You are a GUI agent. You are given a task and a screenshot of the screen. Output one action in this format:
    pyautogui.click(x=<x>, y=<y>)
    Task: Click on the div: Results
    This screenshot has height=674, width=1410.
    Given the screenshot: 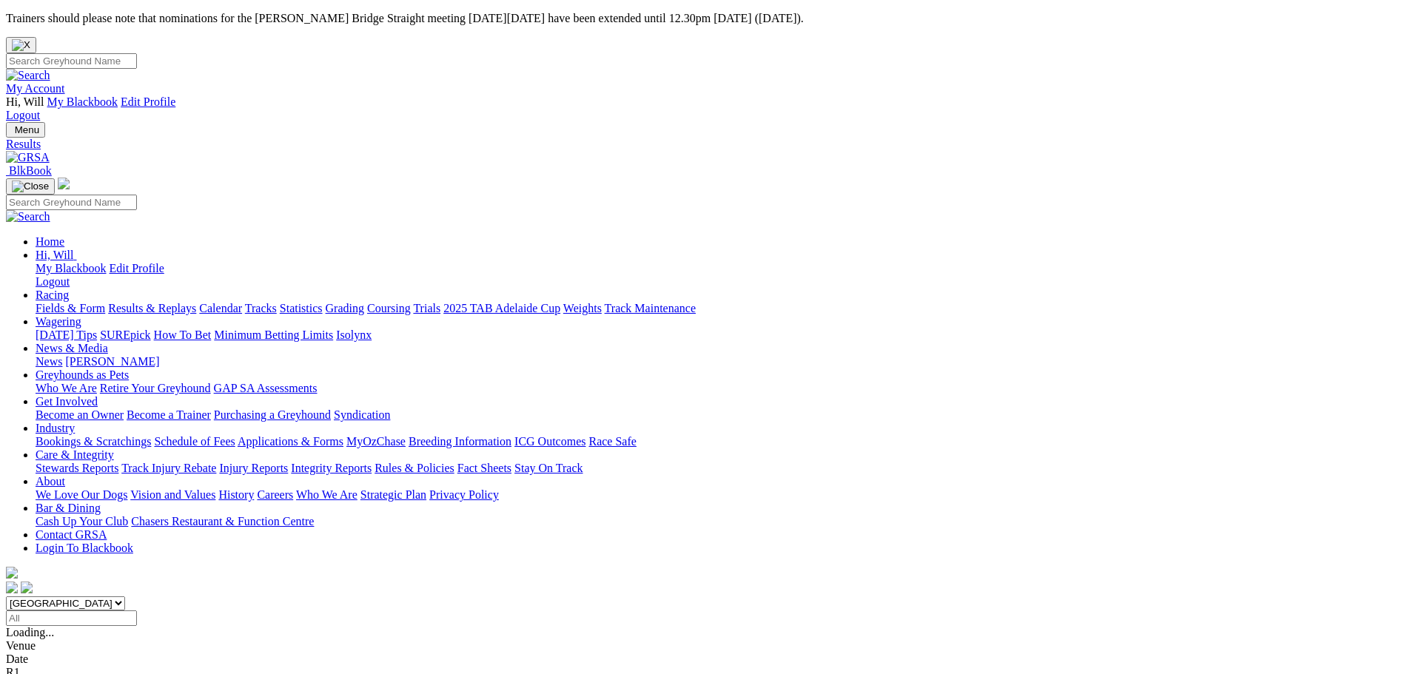 What is the action you would take?
    pyautogui.click(x=705, y=144)
    